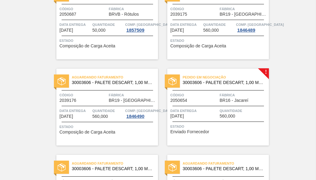 This screenshot has height=180, width=316. Describe the element at coordinates (214, 107) in the screenshot. I see `a: !estadoPedido em Negociação30003606 - PALETE DESCART; 1,00 M;1,20 M;0,14 M;.; MAMÃCódigo2050654Fá...` at that location.